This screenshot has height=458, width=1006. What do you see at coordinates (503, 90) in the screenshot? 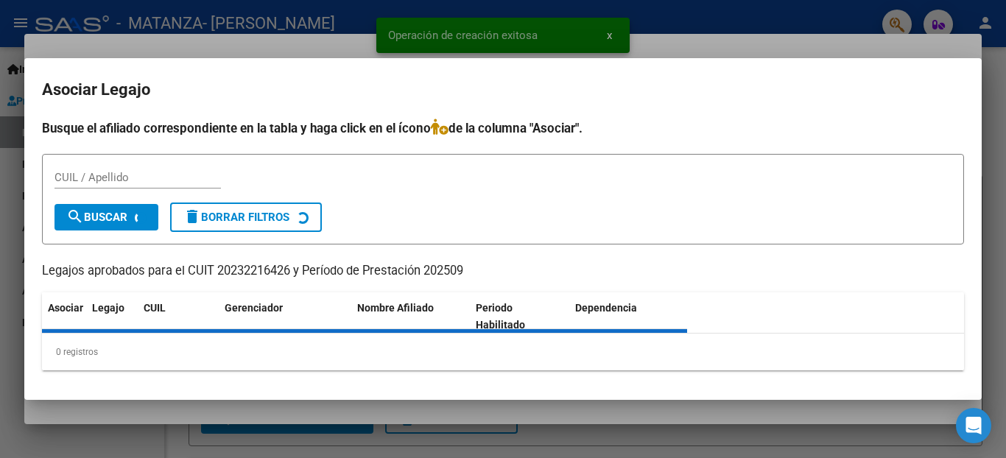
I see `h2: Asociar Legajo` at bounding box center [503, 90].